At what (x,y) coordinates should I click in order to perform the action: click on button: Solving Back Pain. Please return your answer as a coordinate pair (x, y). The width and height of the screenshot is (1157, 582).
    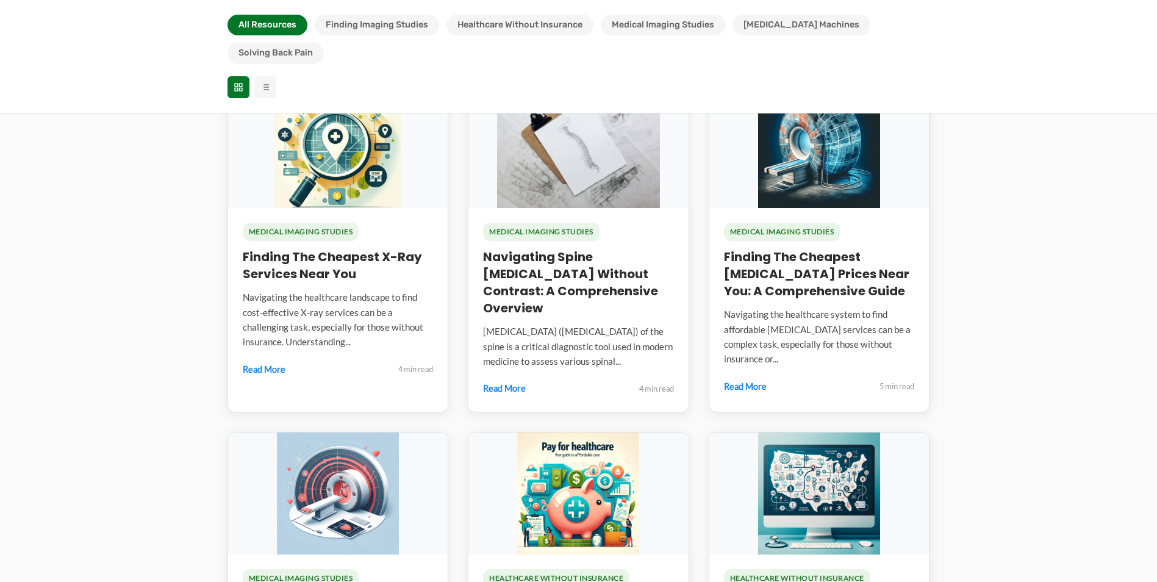
    Looking at the image, I should click on (276, 53).